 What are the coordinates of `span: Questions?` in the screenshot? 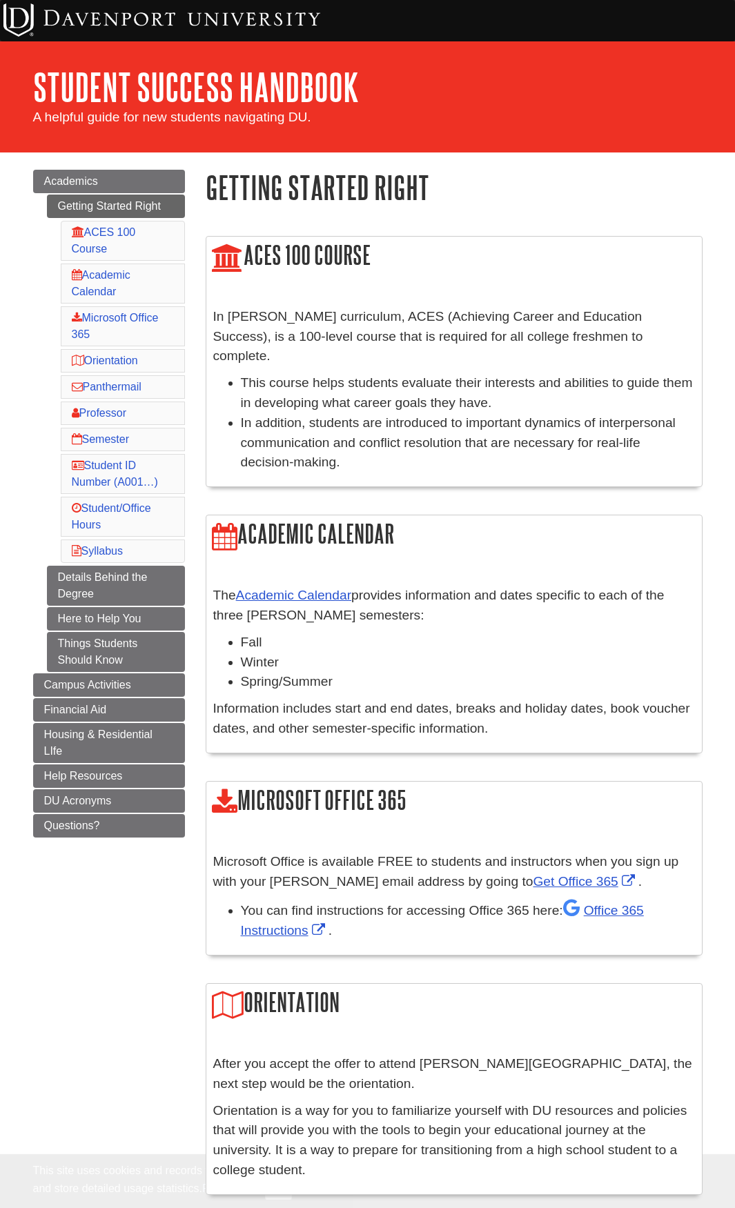 It's located at (72, 825).